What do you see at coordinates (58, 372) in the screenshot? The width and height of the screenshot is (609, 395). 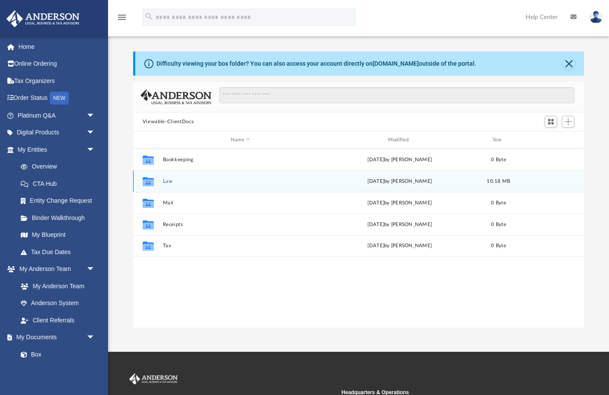 I see `a: Meeting Minutes` at bounding box center [58, 372].